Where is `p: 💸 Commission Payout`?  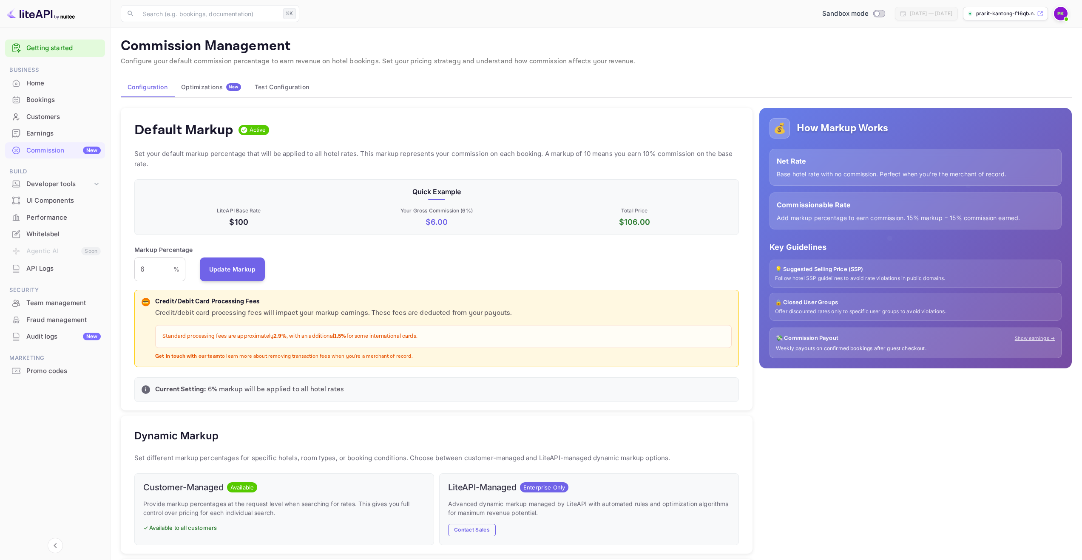 p: 💸 Commission Payout is located at coordinates (807, 338).